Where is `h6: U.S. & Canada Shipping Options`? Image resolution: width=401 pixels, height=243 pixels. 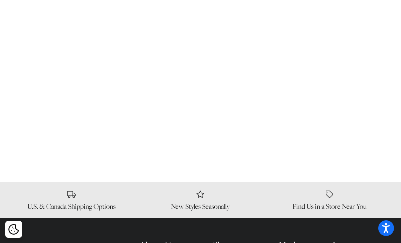
h6: U.S. & Canada Shipping Options is located at coordinates (71, 207).